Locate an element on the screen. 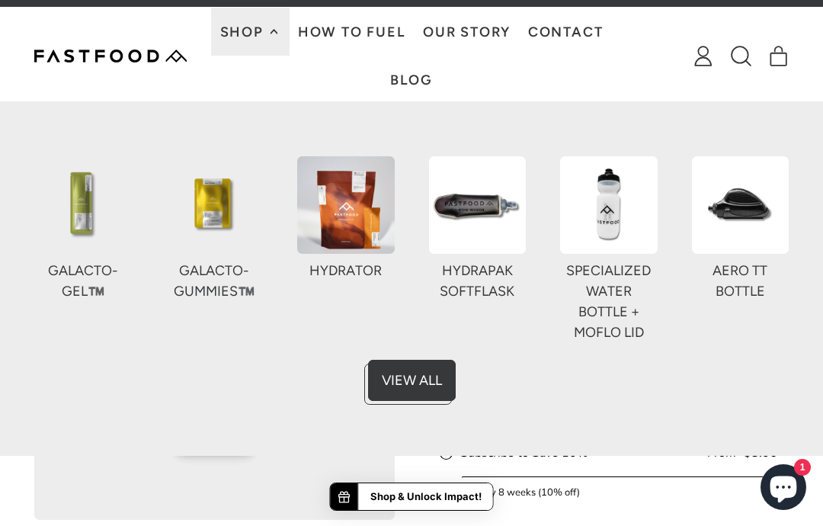 This screenshot has height=526, width=823. a: Fastfood is located at coordinates (111, 56).